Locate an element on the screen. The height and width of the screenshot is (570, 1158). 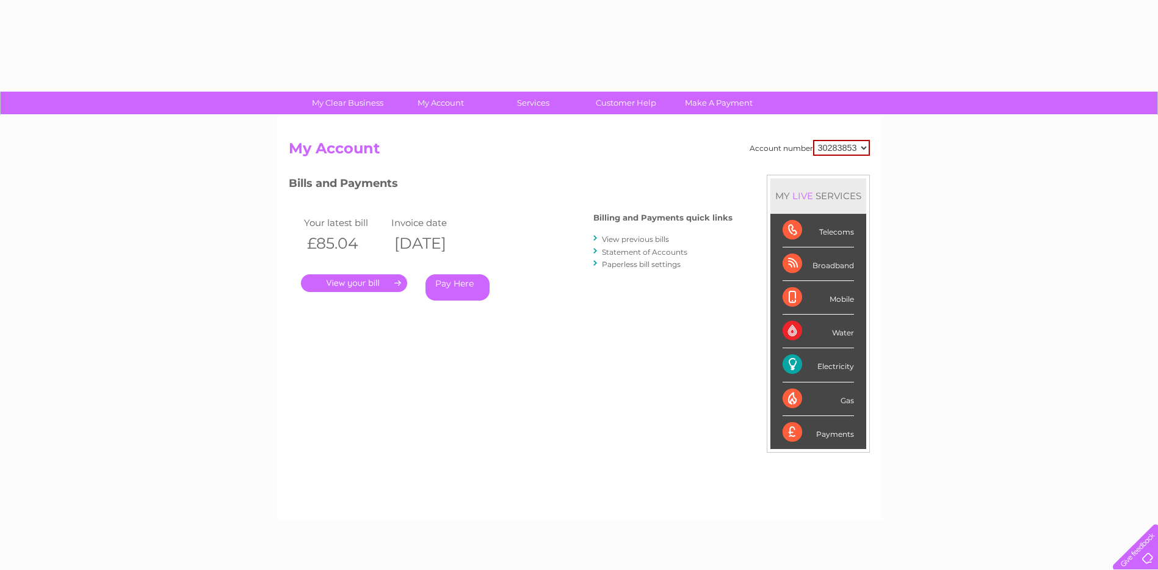
div: MY SERVICES is located at coordinates (818, 195).